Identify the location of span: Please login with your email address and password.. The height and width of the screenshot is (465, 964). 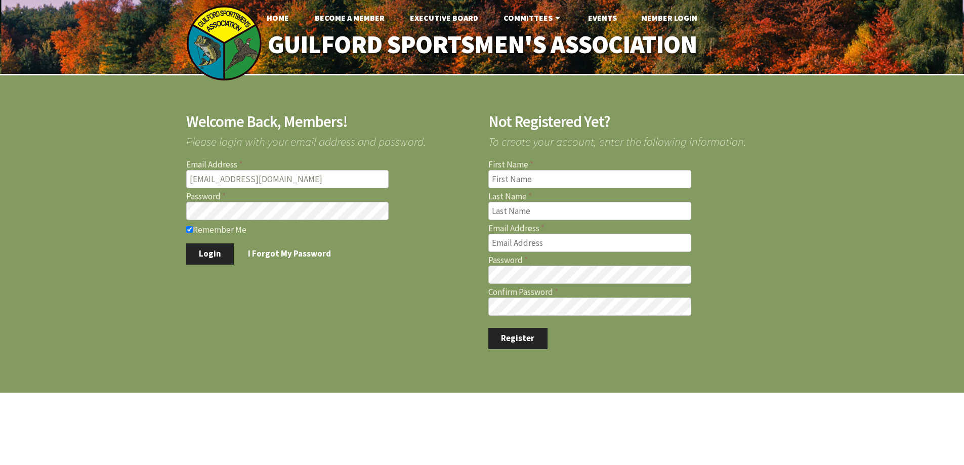
(331, 138).